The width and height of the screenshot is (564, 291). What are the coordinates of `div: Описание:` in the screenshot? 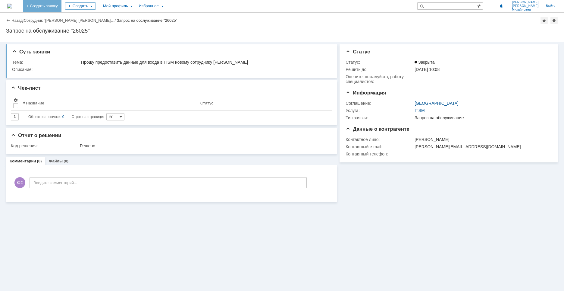 It's located at (171, 69).